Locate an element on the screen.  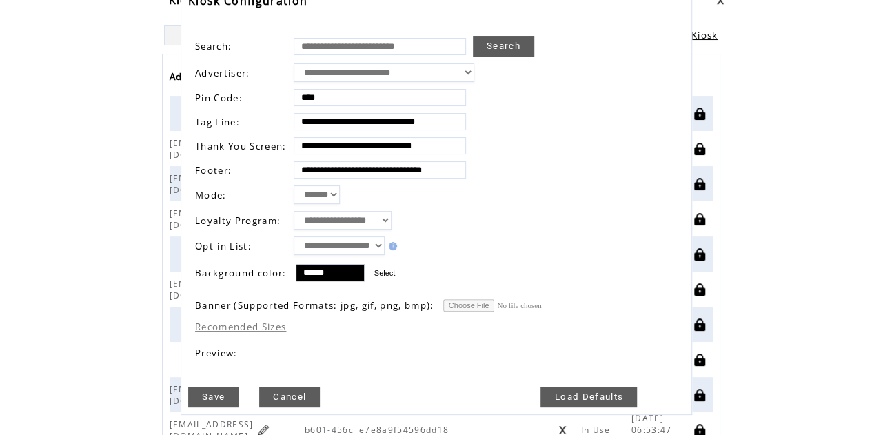
span: Mode: is located at coordinates (211, 195).